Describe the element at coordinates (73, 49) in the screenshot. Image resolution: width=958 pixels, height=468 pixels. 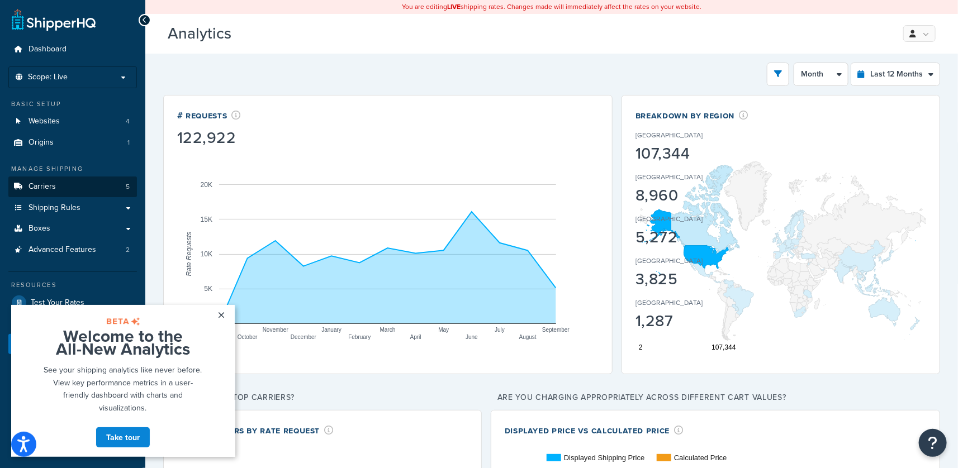
I see `li: Dashboard` at that location.